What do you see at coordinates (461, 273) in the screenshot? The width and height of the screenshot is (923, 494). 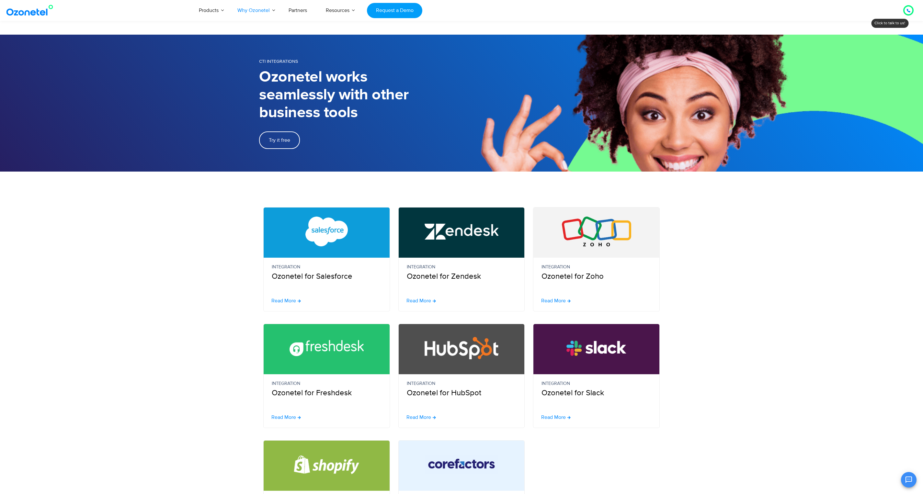 I see `p: Ozonetel for Zendesk` at bounding box center [461, 273].